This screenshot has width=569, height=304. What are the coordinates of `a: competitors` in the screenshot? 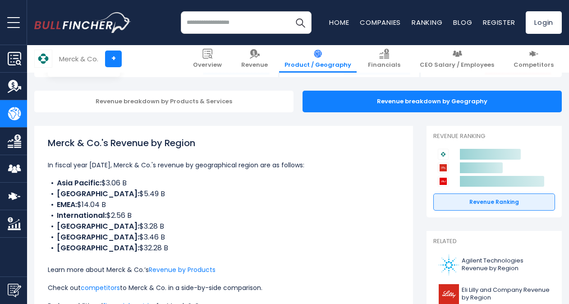 It's located at (100, 288).